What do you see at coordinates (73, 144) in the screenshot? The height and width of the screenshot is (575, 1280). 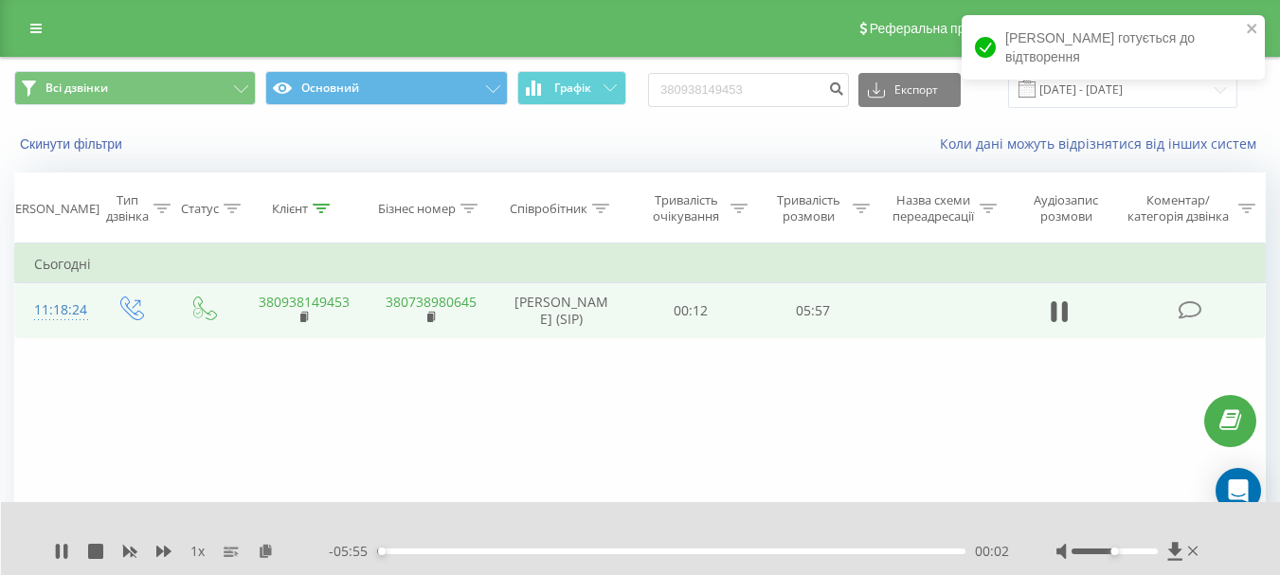 I see `button: Скинути фільтри` at bounding box center [73, 144].